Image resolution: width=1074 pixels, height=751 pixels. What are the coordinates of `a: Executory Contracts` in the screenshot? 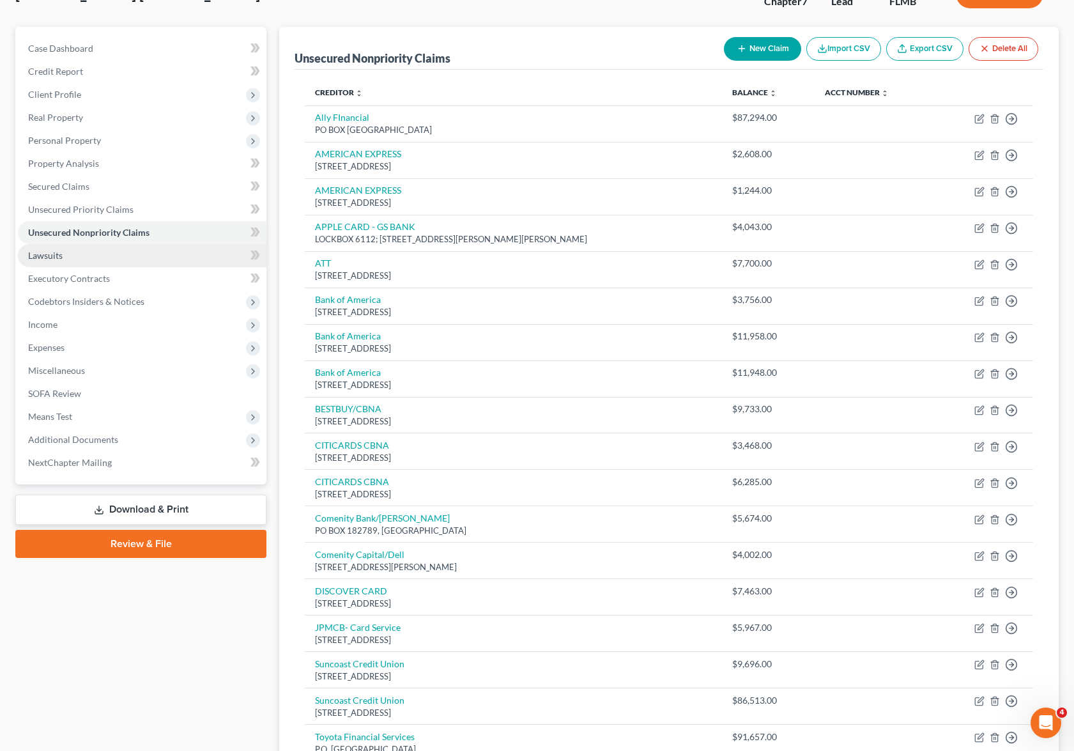 It's located at (142, 279).